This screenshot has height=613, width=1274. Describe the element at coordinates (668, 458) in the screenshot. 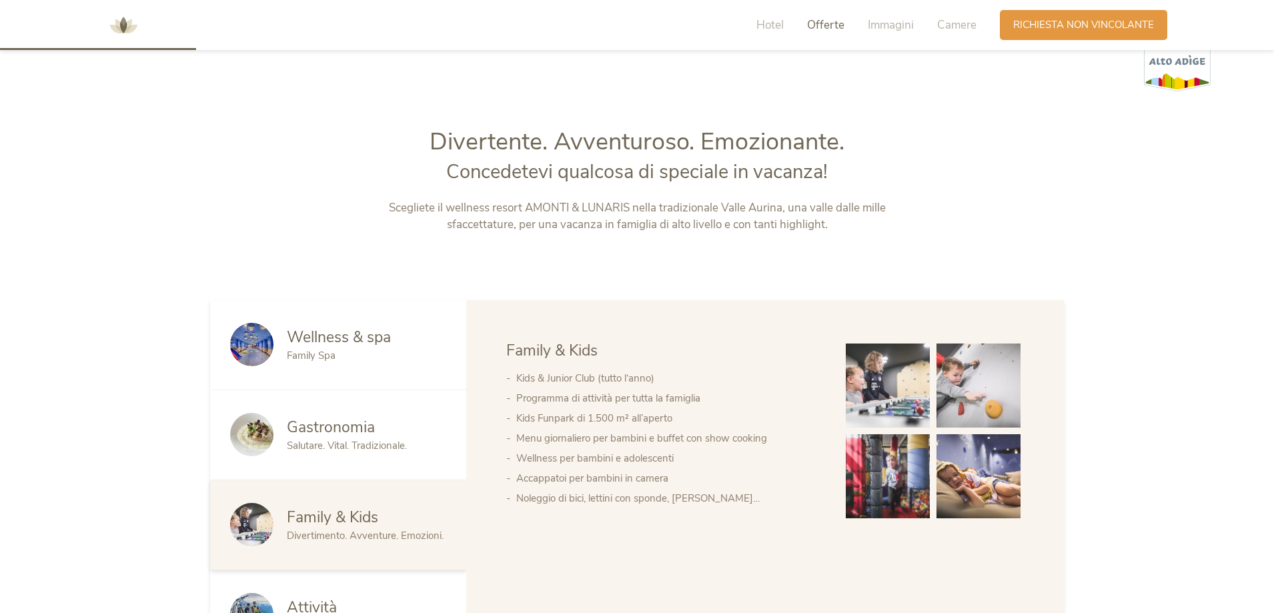

I see `li: Wellness per bambini e adolescenti` at that location.